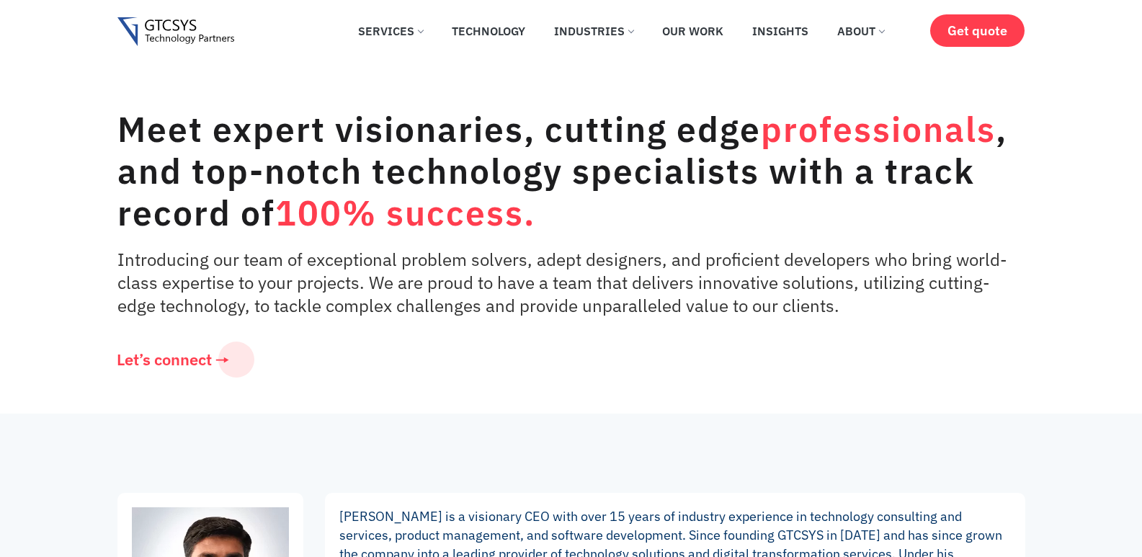  Describe the element at coordinates (405, 213) in the screenshot. I see `span: 100% success.` at that location.